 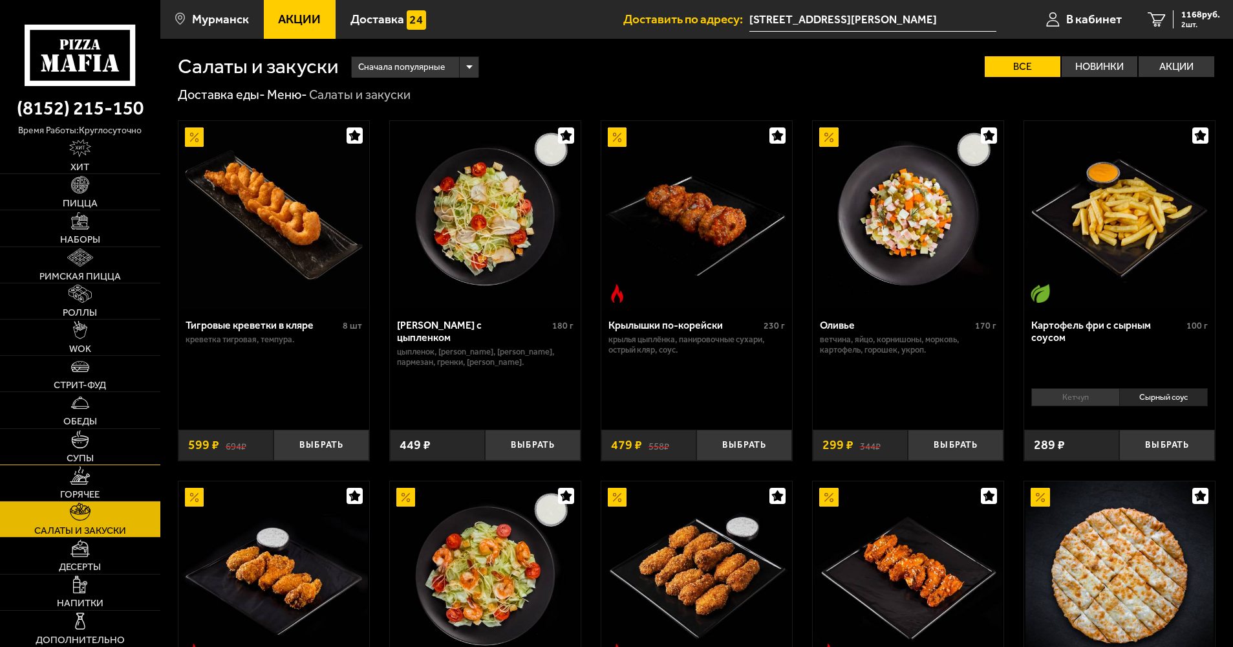 I want to click on span: 299 ₽, so click(x=838, y=445).